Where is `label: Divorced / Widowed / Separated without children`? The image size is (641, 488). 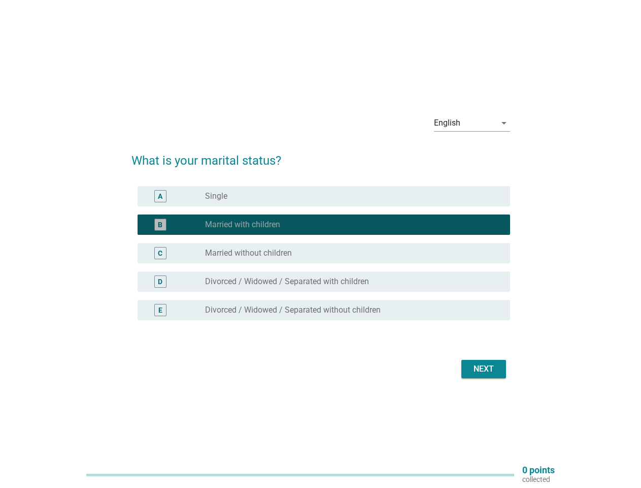 label: Divorced / Widowed / Separated without children is located at coordinates (293, 310).